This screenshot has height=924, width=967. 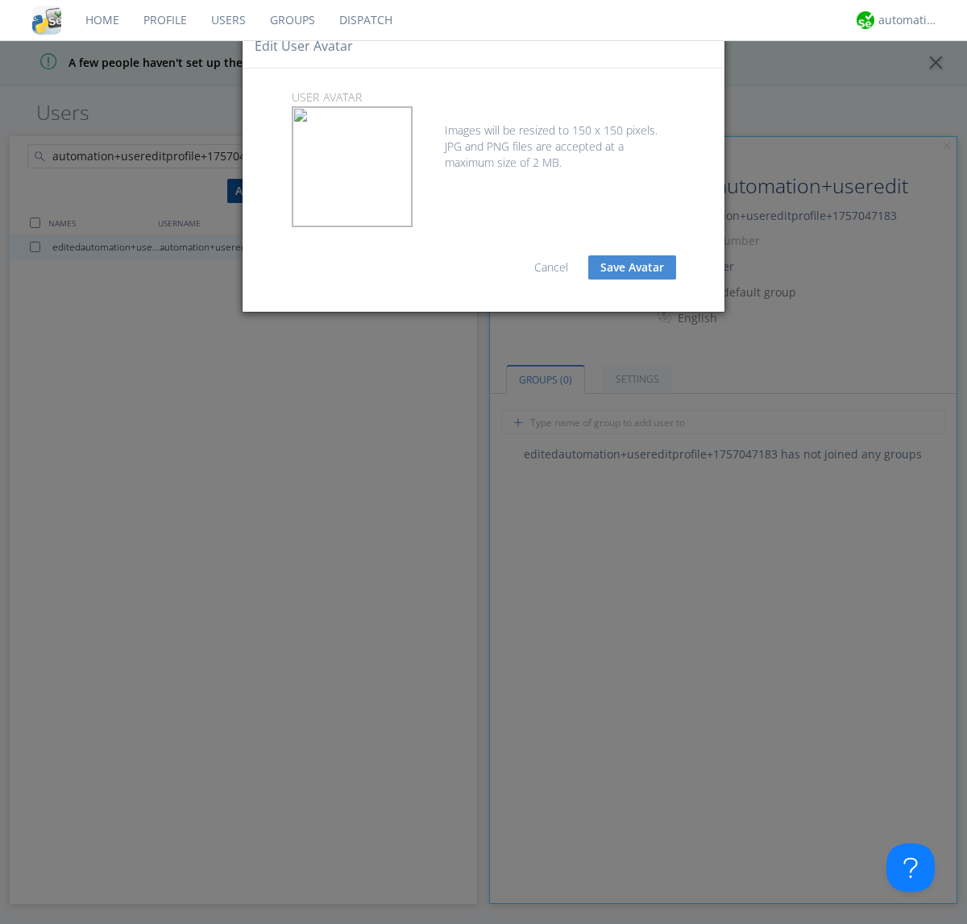 What do you see at coordinates (483, 97) in the screenshot?
I see `p: user Avatar` at bounding box center [483, 97].